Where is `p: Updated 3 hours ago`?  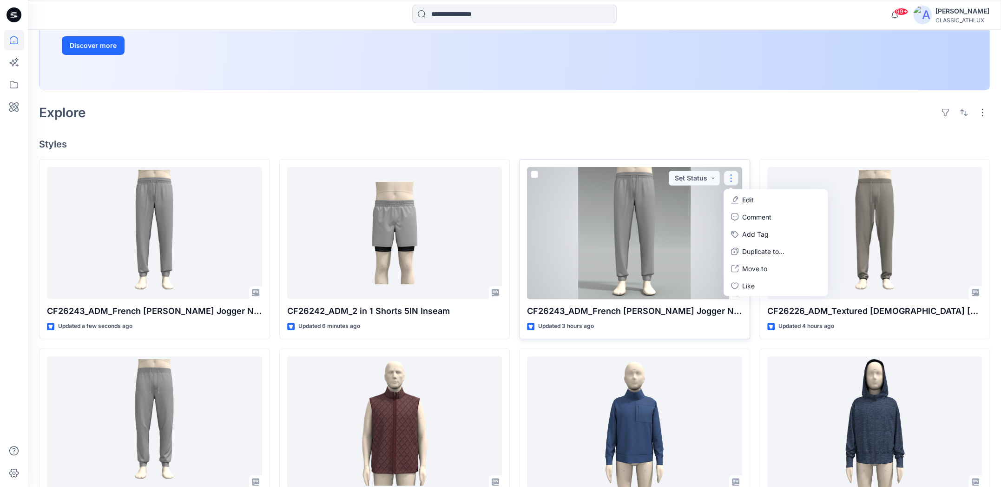
p: Updated 3 hours ago is located at coordinates (566, 326).